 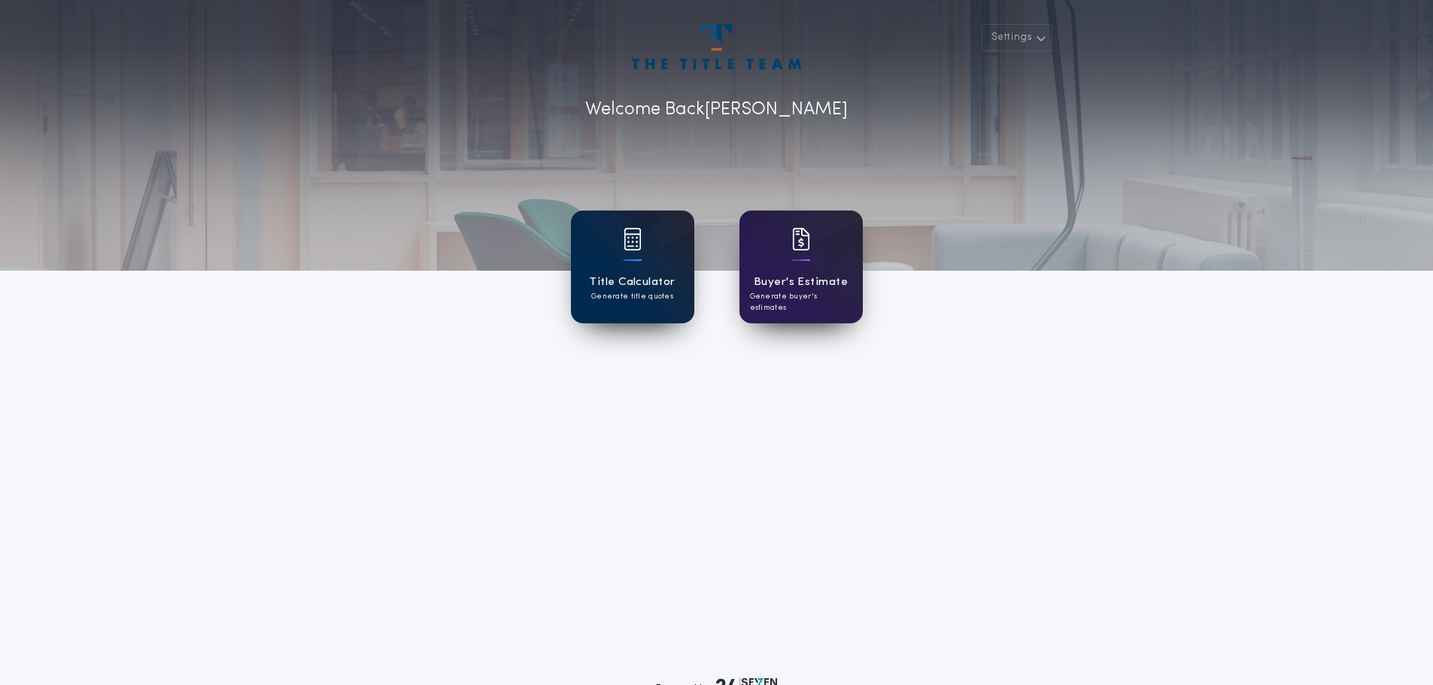 I want to click on p: Generate title quotes, so click(x=632, y=296).